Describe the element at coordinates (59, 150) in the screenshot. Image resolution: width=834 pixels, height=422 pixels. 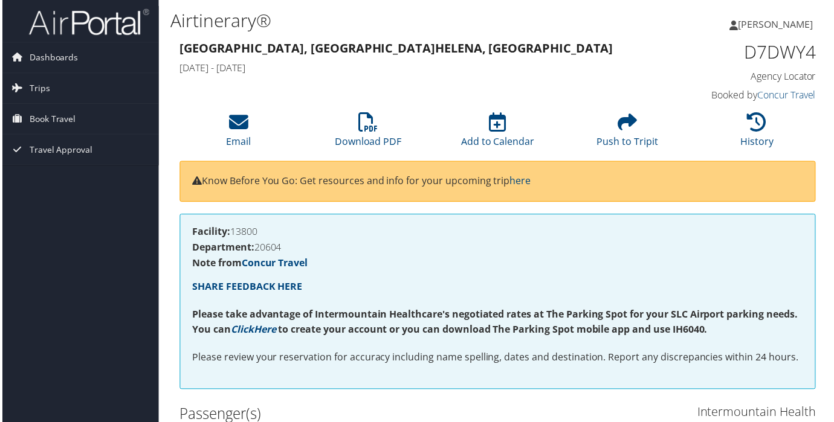
I see `span: Travel Approval` at that location.